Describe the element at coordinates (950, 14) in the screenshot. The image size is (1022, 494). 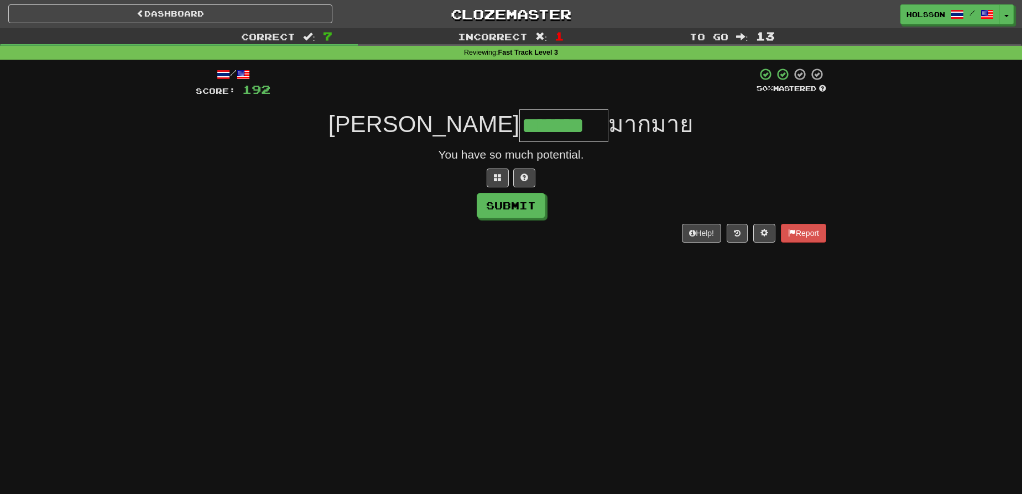
I see `a: holsson /` at that location.